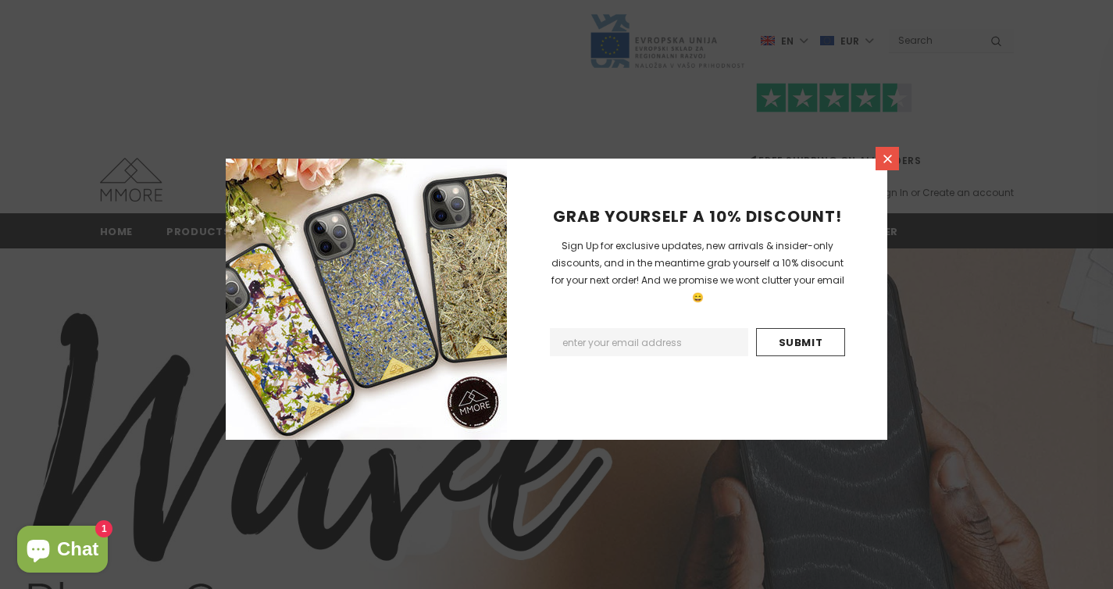 The height and width of the screenshot is (589, 1113). What do you see at coordinates (697, 271) in the screenshot?
I see `span: Sign Up for exclusive updates, new arrivals & insider-only discounts, and in the meantime grab yo...` at bounding box center [697, 271].